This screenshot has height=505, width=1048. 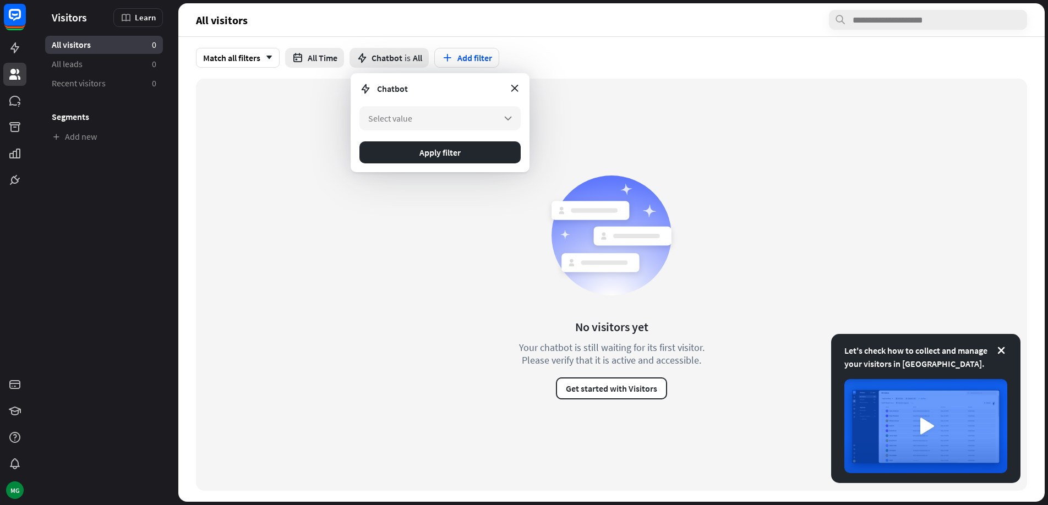 I want to click on span: Visitors, so click(x=69, y=17).